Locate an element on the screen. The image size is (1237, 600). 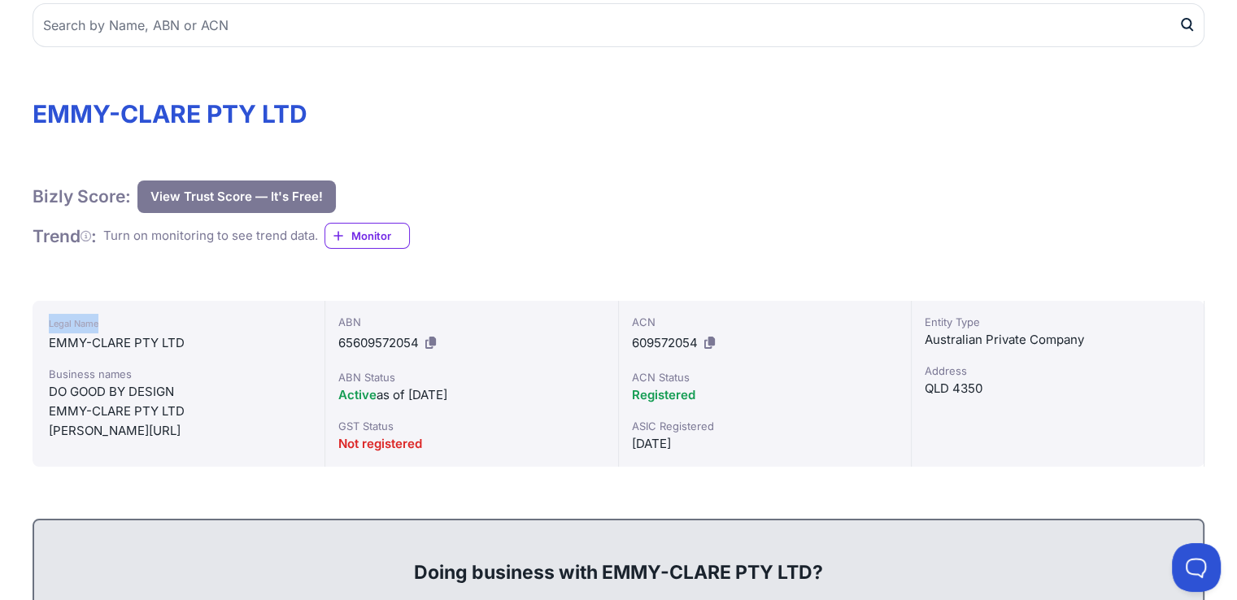
div: ACN Status is located at coordinates (765, 377).